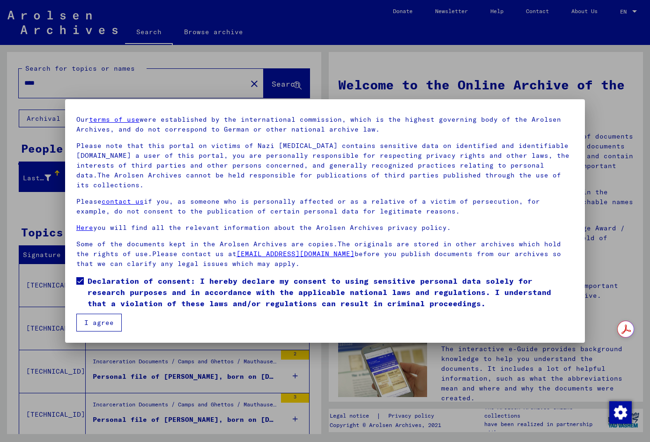  What do you see at coordinates (325, 125) in the screenshot?
I see `p: Our were established by the international commission, which is the highest governing body of the ...` at bounding box center [325, 125].